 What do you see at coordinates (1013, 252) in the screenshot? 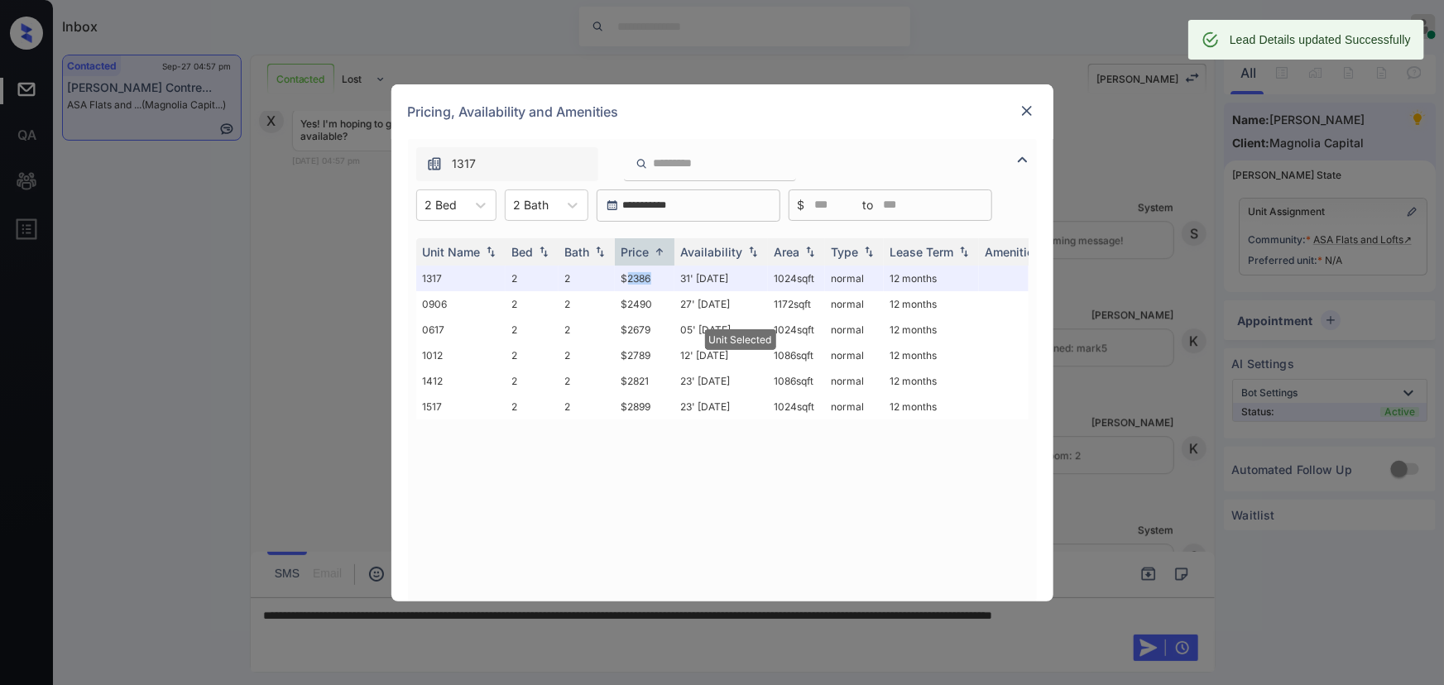
I see `div: Amenities` at bounding box center [1013, 252].